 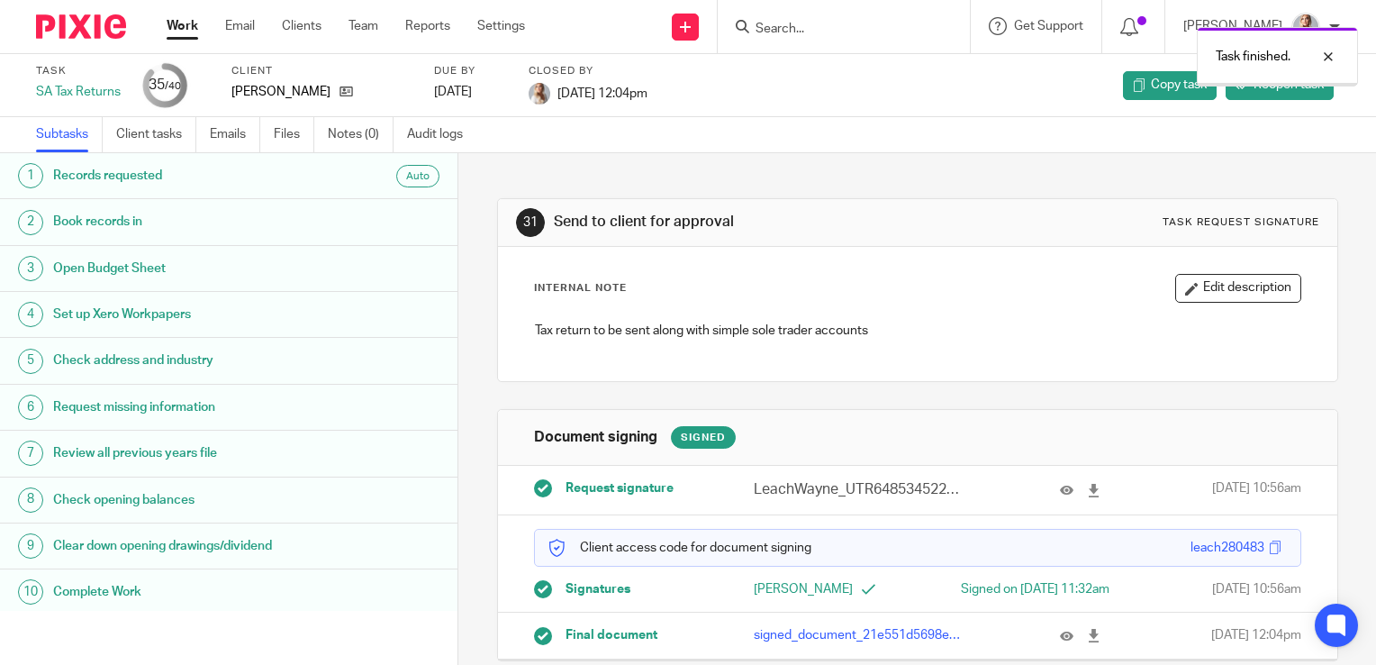 What do you see at coordinates (418, 176) in the screenshot?
I see `div: Auto` at bounding box center [418, 176].